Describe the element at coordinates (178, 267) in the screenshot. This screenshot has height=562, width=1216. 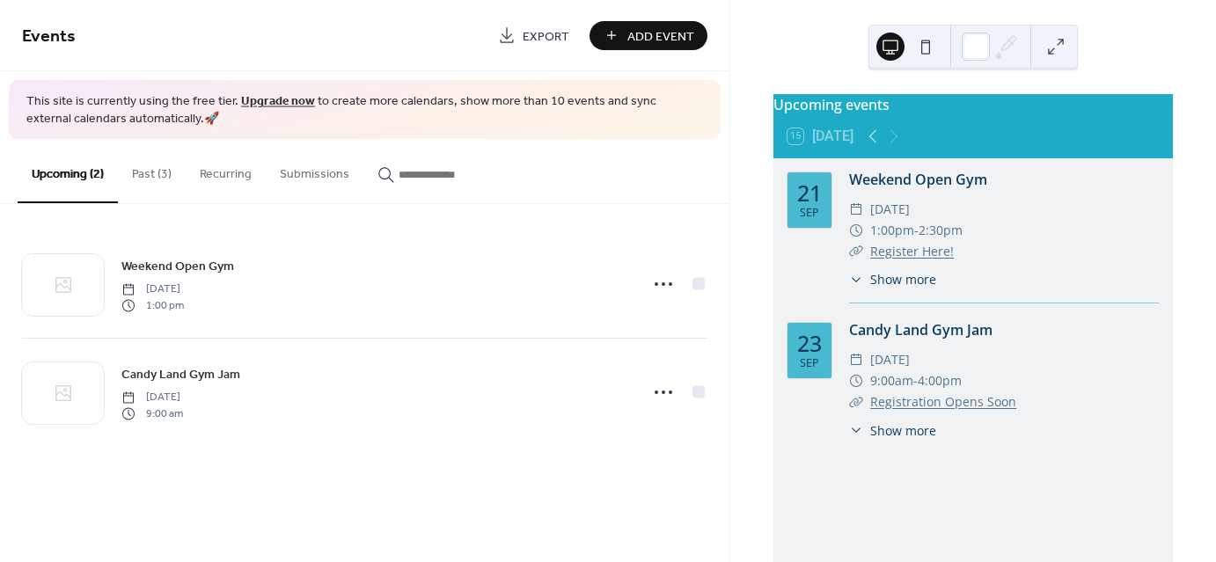
I see `span: Weekend Open Gym` at that location.